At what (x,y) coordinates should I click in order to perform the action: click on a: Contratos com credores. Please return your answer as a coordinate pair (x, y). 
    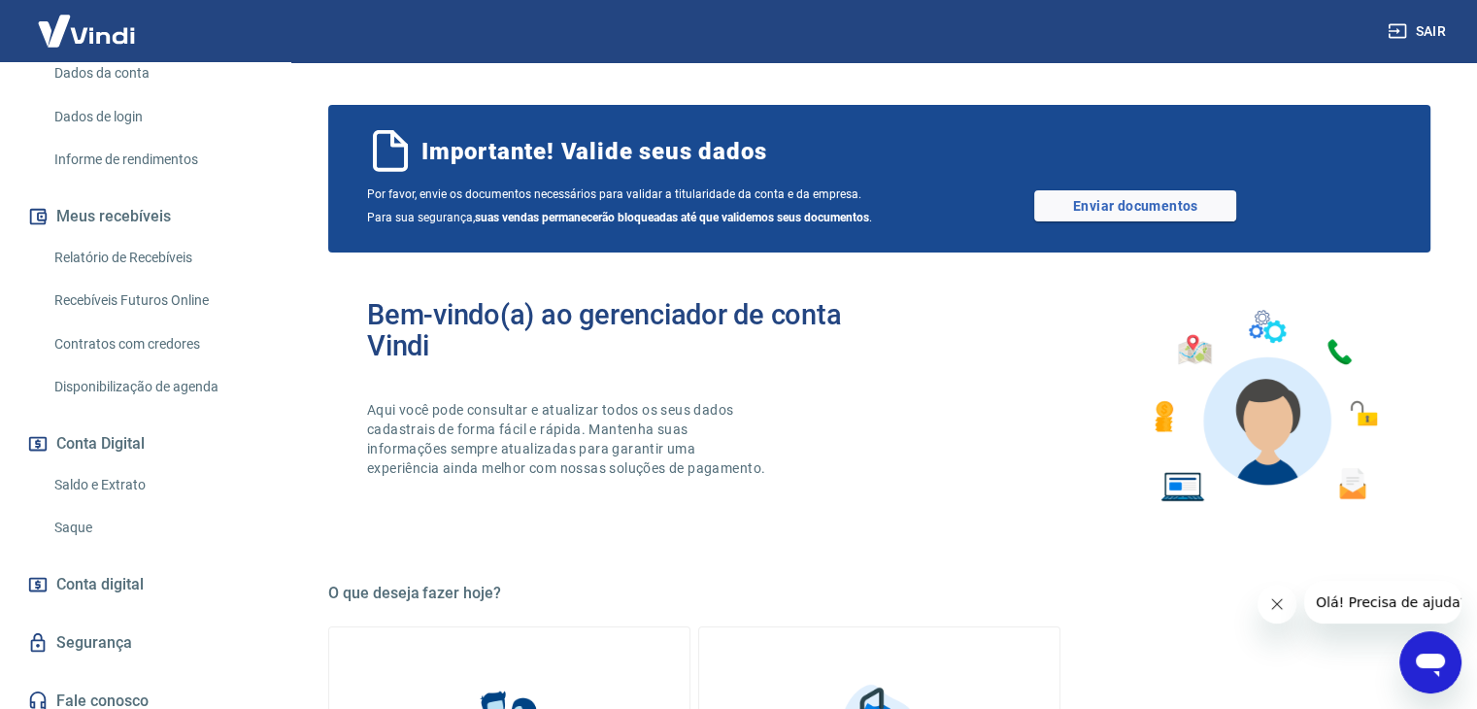
    Looking at the image, I should click on (156, 344).